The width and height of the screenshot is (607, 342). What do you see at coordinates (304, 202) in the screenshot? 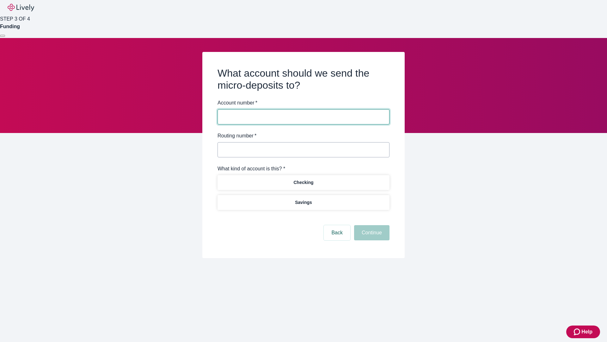
I see `p: Savings` at bounding box center [304, 202].